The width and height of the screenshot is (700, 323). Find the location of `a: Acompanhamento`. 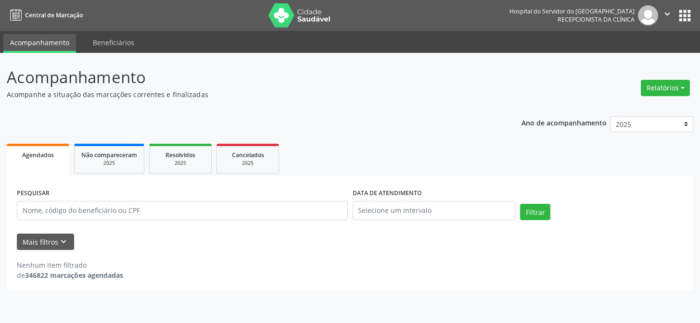

a: Acompanhamento is located at coordinates (39, 43).